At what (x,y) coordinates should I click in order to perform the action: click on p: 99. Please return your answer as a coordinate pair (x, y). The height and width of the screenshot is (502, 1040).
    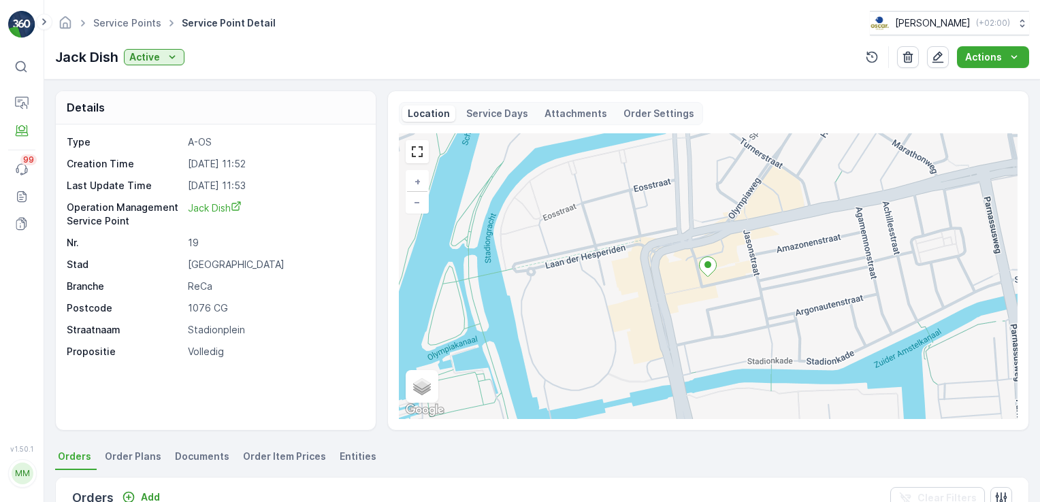
    Looking at the image, I should click on (29, 160).